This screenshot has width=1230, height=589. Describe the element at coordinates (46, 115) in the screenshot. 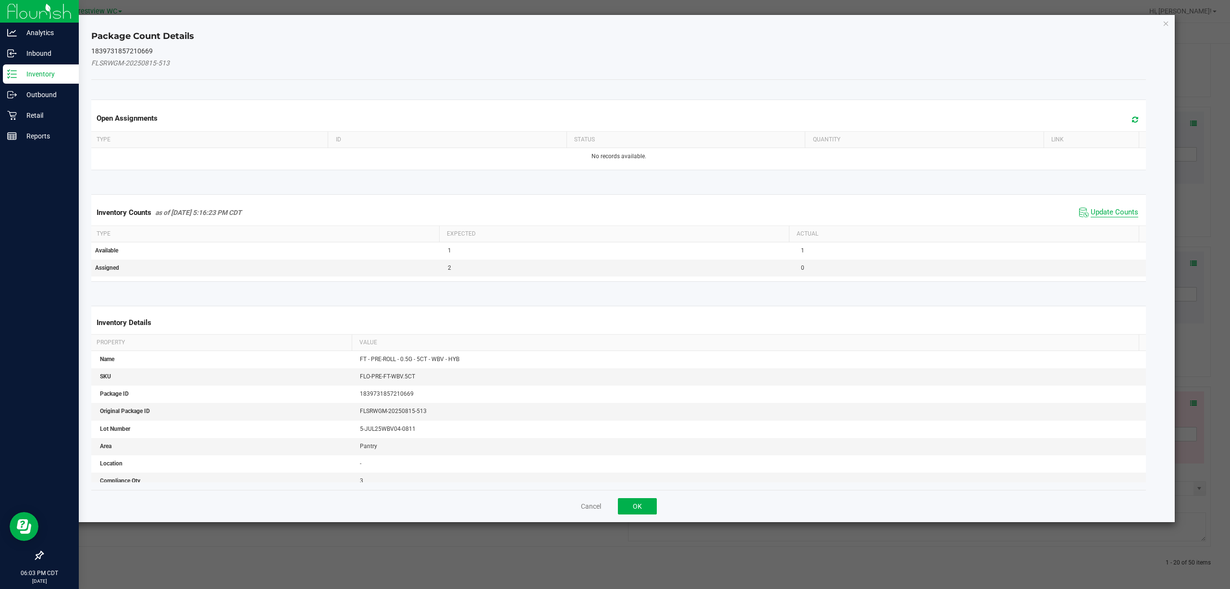

I see `p: Retail` at that location.